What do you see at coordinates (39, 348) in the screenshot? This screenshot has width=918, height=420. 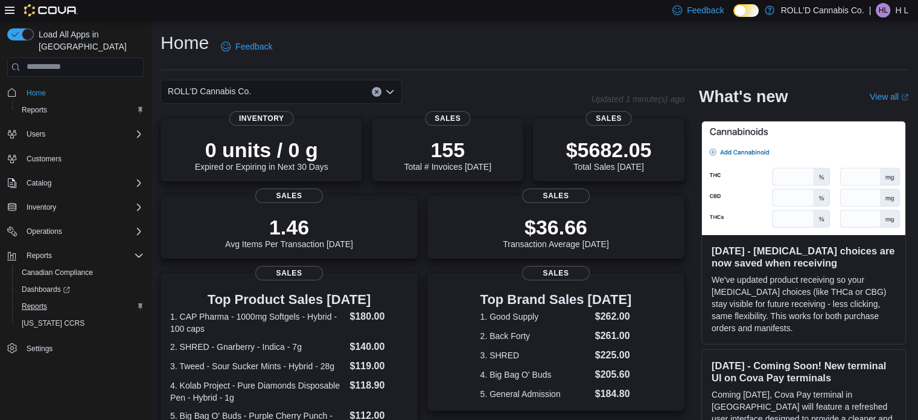 I see `a: Settings` at bounding box center [39, 348].